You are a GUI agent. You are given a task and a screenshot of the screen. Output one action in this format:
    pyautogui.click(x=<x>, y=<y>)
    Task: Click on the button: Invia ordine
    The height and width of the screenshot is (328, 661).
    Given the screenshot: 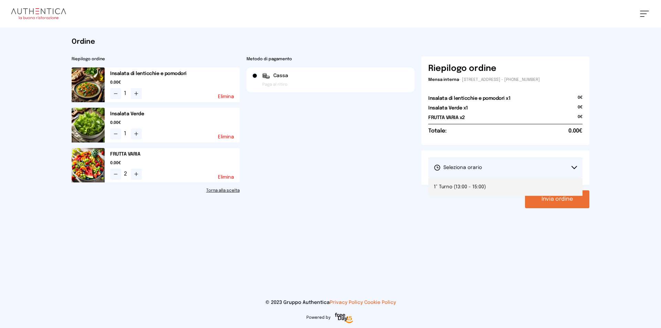 What is the action you would take?
    pyautogui.click(x=557, y=199)
    